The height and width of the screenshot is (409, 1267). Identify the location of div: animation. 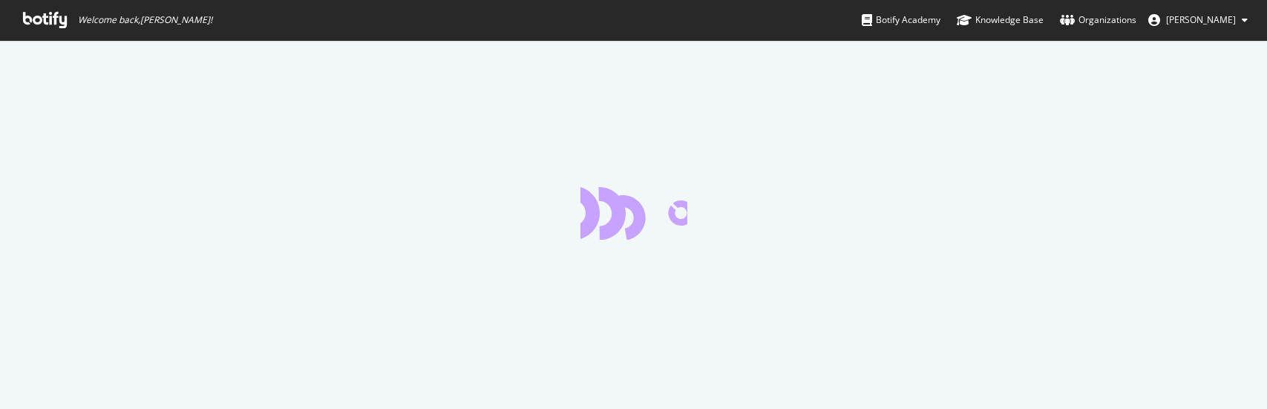
(634, 213).